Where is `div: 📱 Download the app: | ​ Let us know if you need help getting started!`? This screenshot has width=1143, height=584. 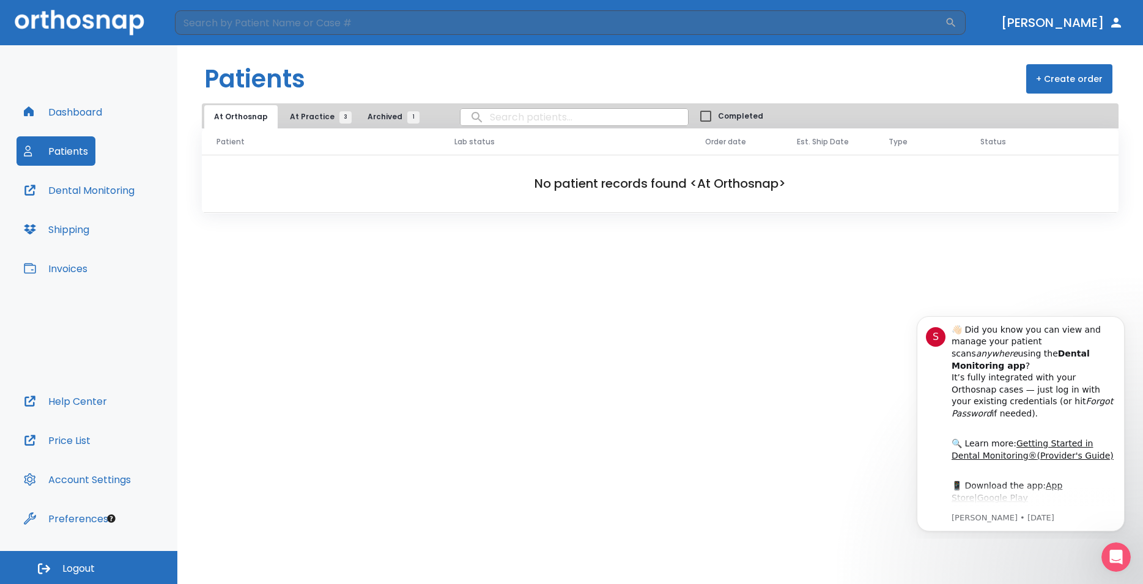
div: 📱 Download the app: | ​ Let us know if you need help getting started! is located at coordinates (135, 205).